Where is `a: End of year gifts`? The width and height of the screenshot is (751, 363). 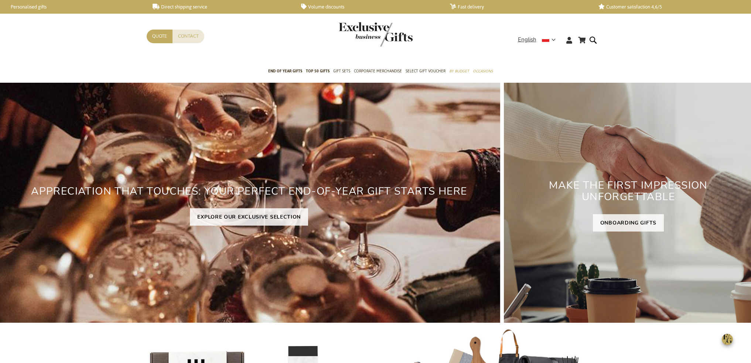 a: End of year gifts is located at coordinates (285, 72).